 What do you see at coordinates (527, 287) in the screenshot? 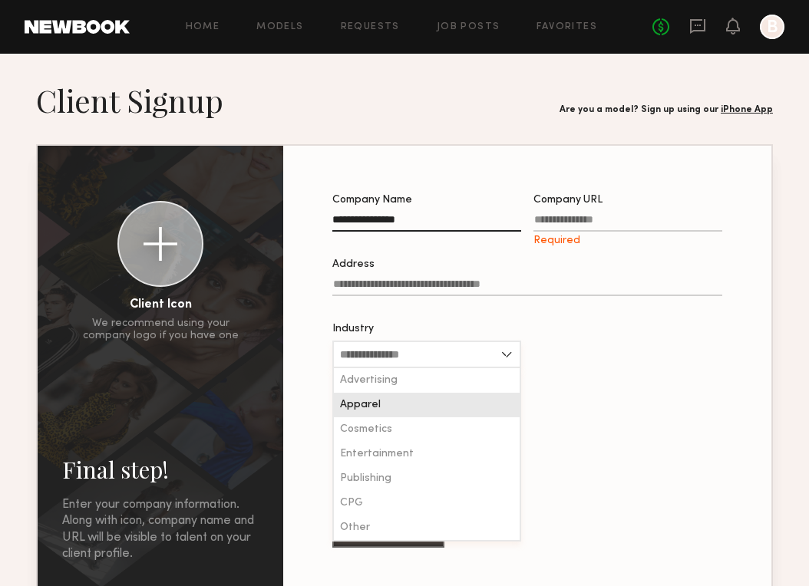
I see `input: Address` at bounding box center [527, 287].